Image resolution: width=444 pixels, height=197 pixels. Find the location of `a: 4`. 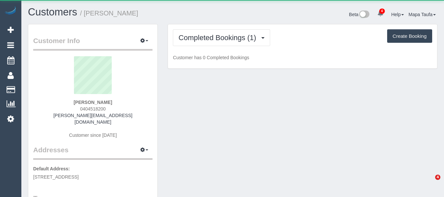

a: 4 is located at coordinates (380, 14).